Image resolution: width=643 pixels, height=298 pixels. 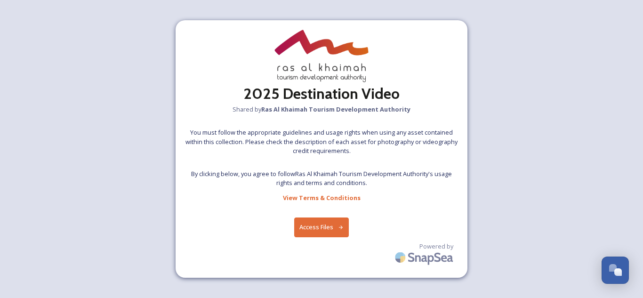 I want to click on button: Open Chat, so click(x=615, y=270).